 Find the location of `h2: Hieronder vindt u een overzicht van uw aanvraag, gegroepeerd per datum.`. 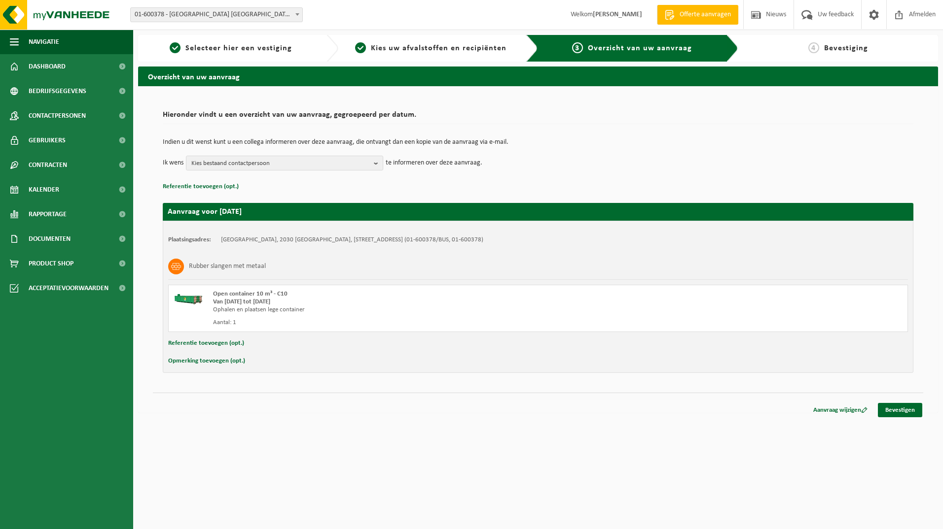

h2: Hieronder vindt u een overzicht van uw aanvraag, gegroepeerd per datum. is located at coordinates (538, 117).